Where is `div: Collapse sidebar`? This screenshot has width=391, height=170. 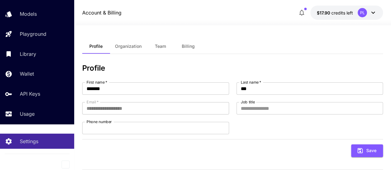
div: Collapse sidebar is located at coordinates (70, 165).